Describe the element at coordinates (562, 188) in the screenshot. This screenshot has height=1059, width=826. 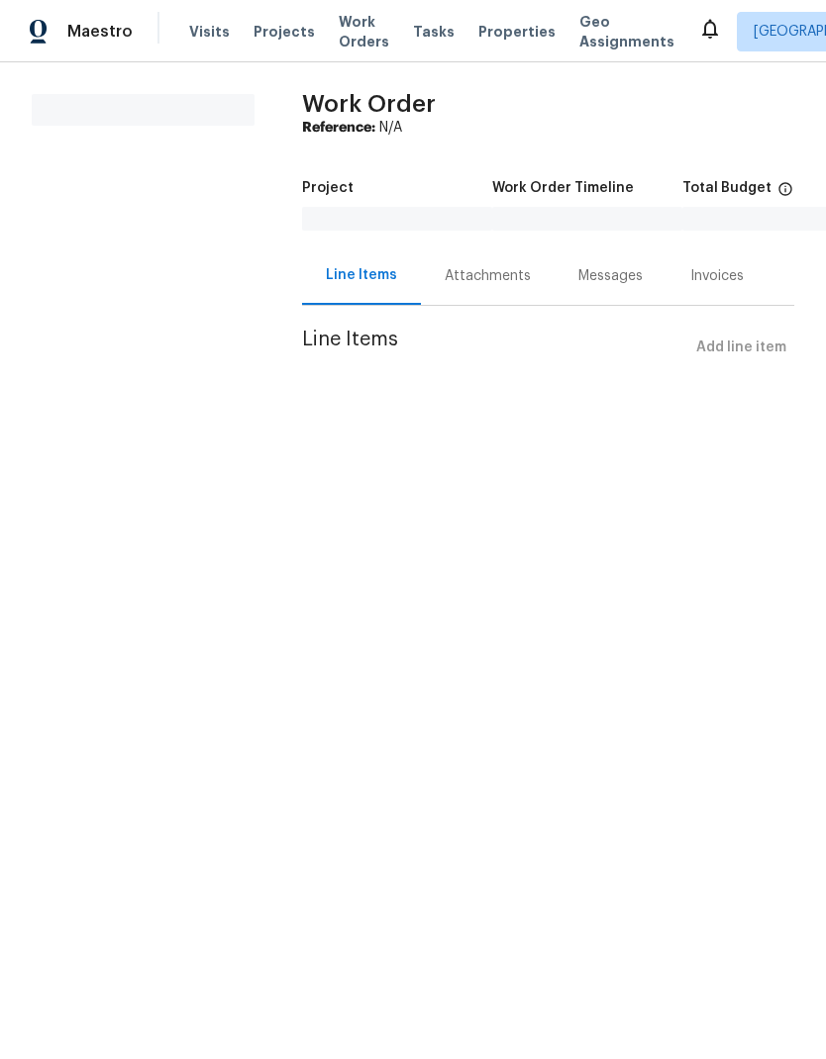
I see `h5: Work Order Timeline` at that location.